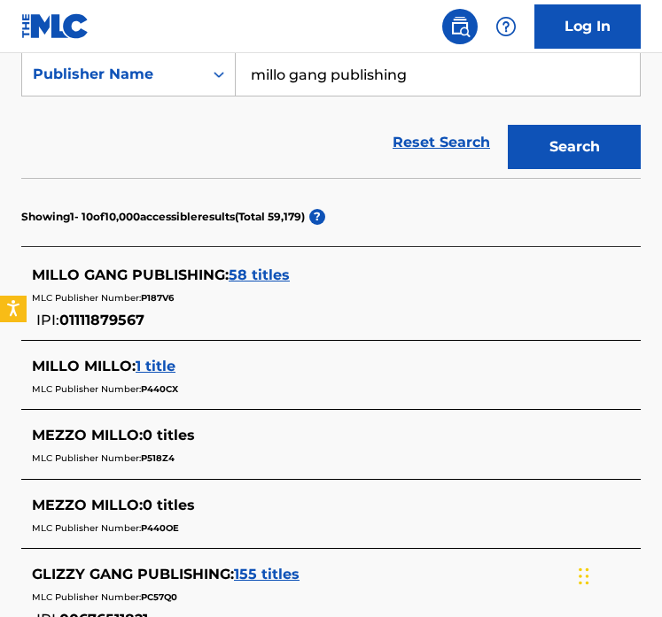 The width and height of the screenshot is (662, 617). What do you see at coordinates (159, 528) in the screenshot?
I see `span: P440OE` at bounding box center [159, 528].